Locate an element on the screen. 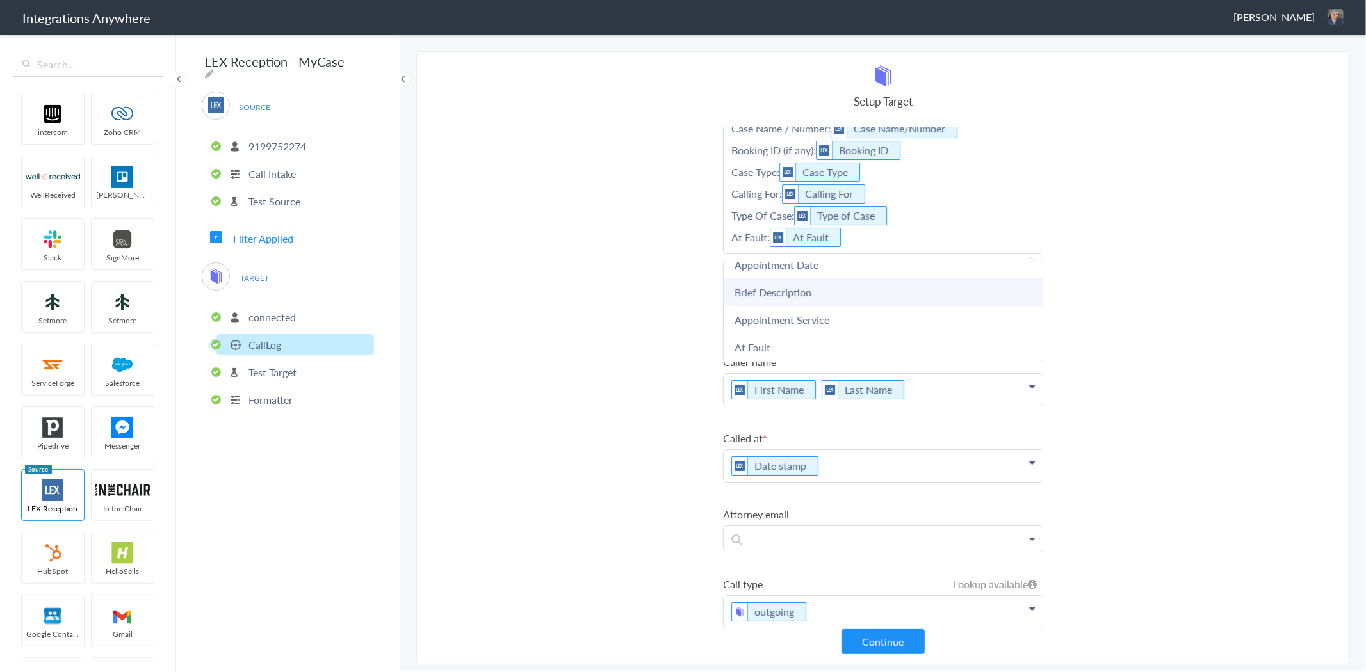  label: Called at is located at coordinates (883, 438).